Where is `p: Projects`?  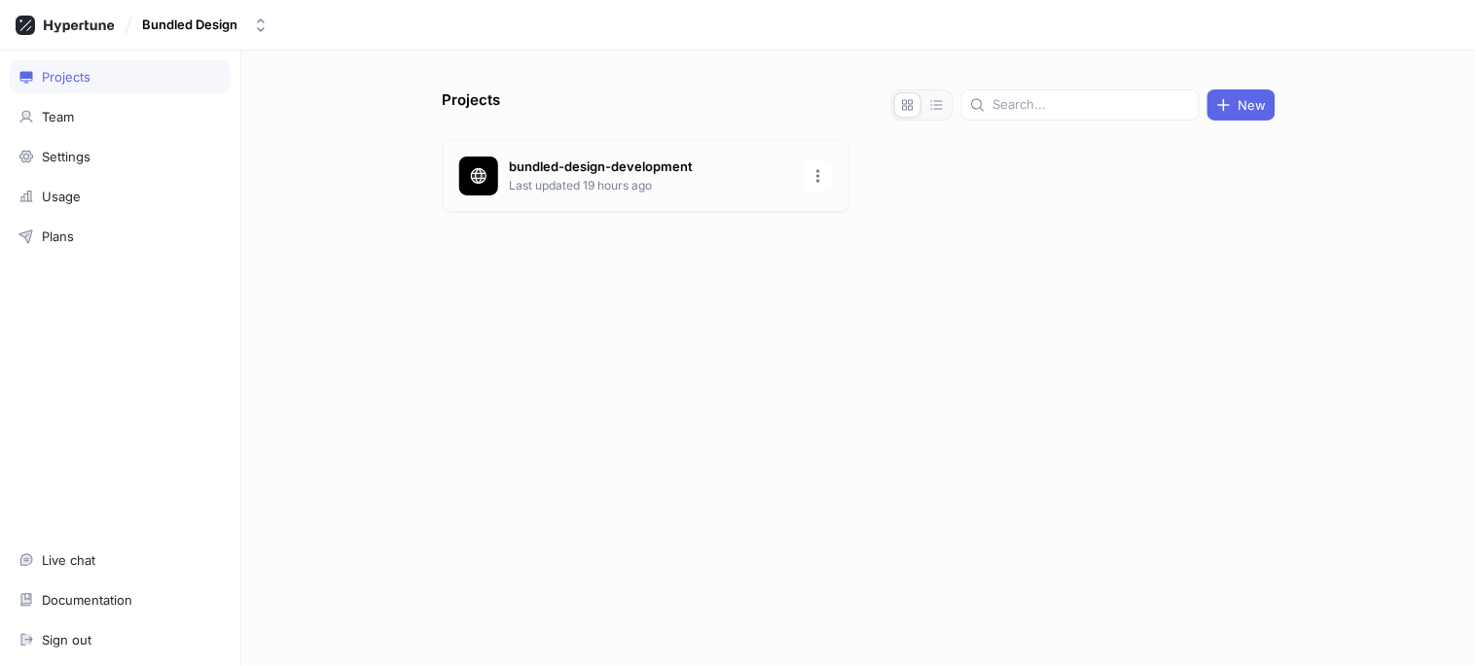 p: Projects is located at coordinates (472, 105).